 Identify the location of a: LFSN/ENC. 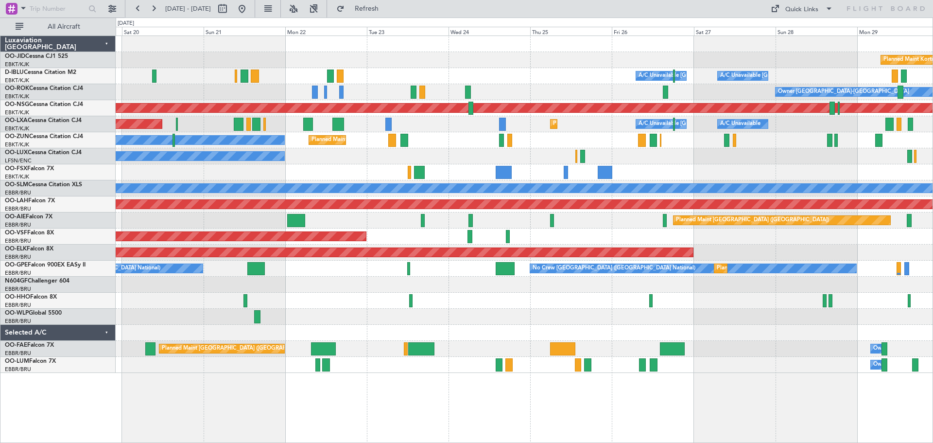
(18, 160).